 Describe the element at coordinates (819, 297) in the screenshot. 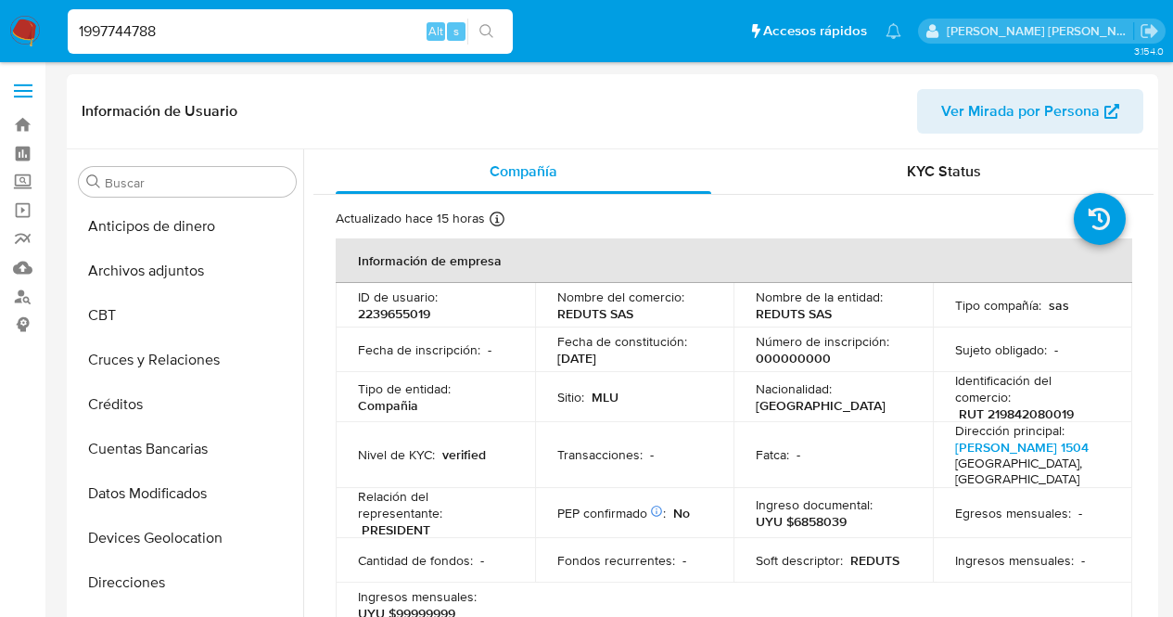

I see `p: Nombre de la entidad :` at that location.